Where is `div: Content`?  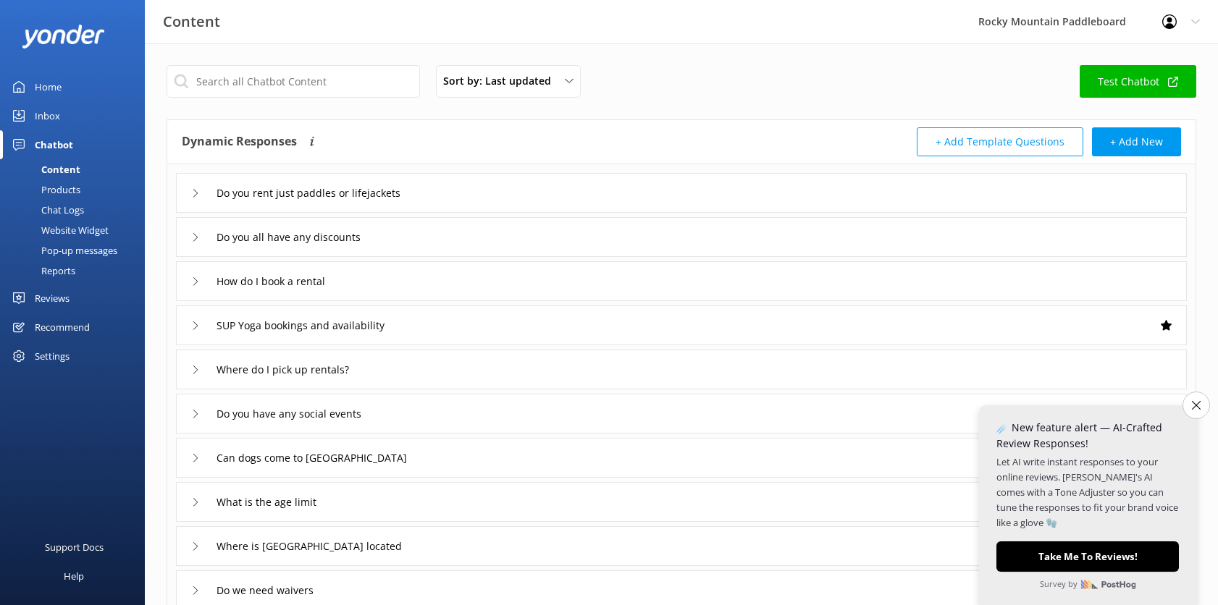
div: Content is located at coordinates (44, 169).